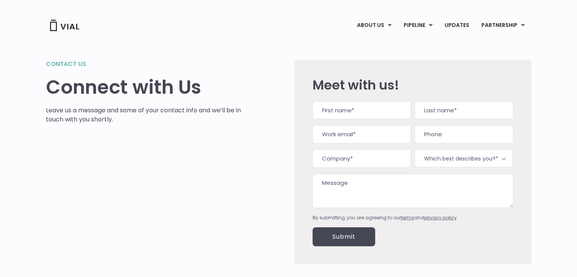 This screenshot has width=577, height=277. What do you see at coordinates (464, 134) in the screenshot?
I see `input: Phone` at bounding box center [464, 134].